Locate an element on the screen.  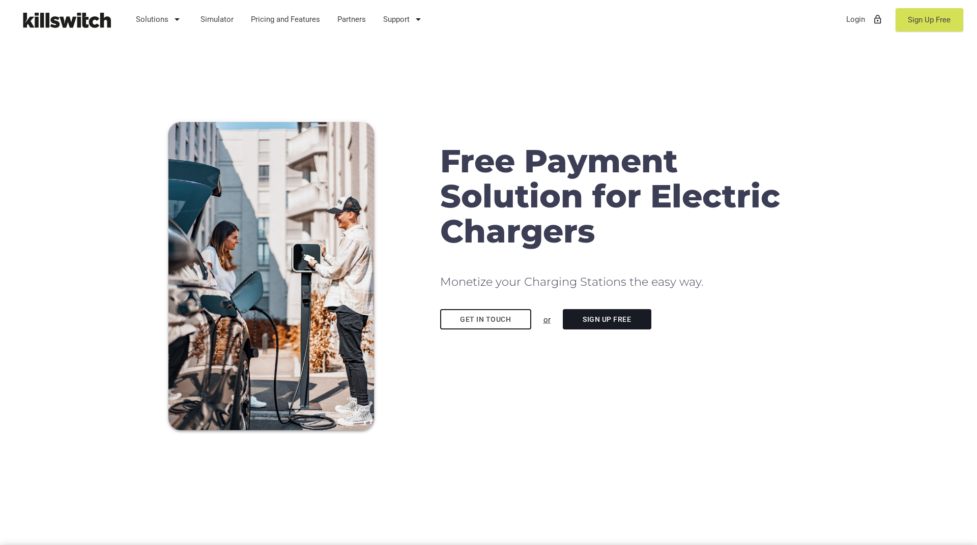
a: Get in touch is located at coordinates (485, 320).